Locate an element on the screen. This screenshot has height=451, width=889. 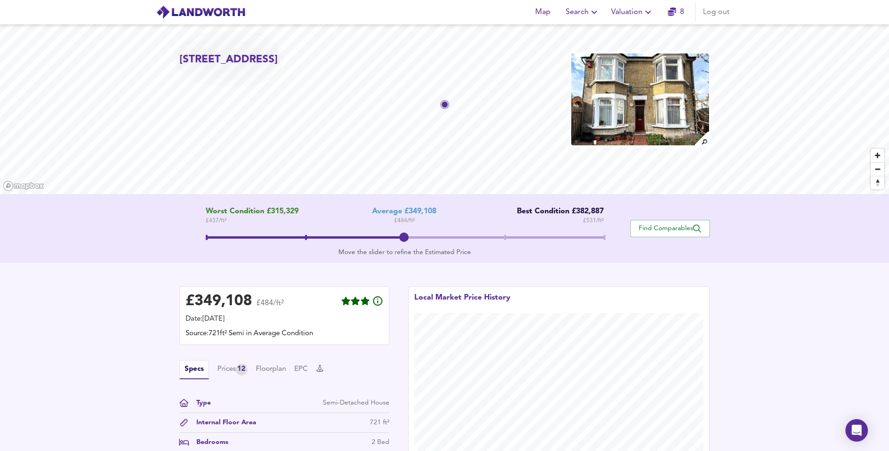
button: Prices12 is located at coordinates (233, 369).